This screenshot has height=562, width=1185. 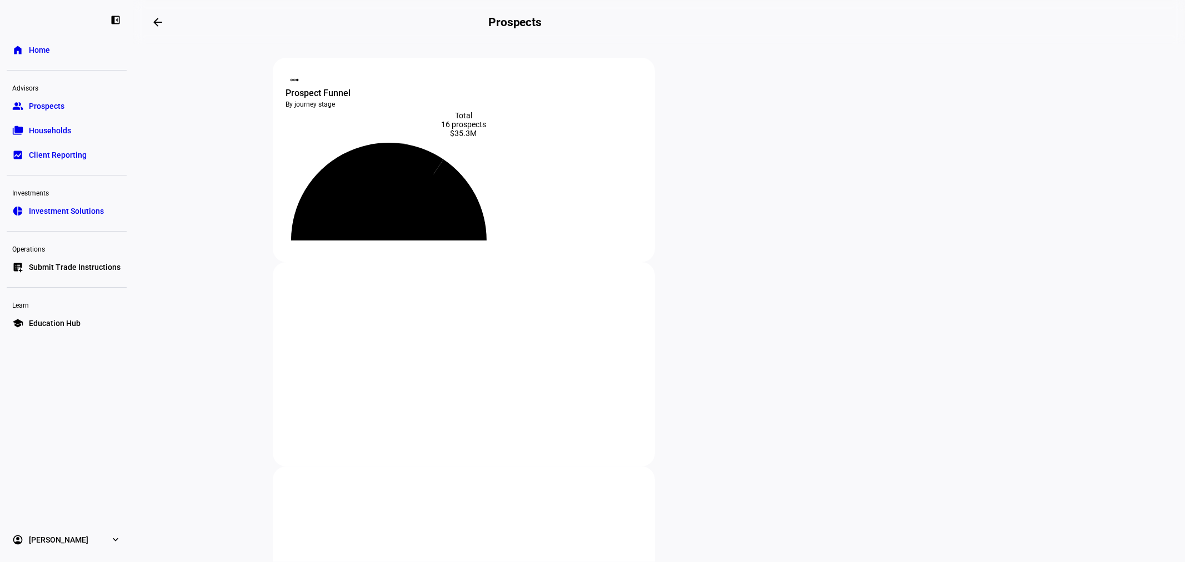 What do you see at coordinates (464, 116) in the screenshot?
I see `div: Total` at bounding box center [464, 116].